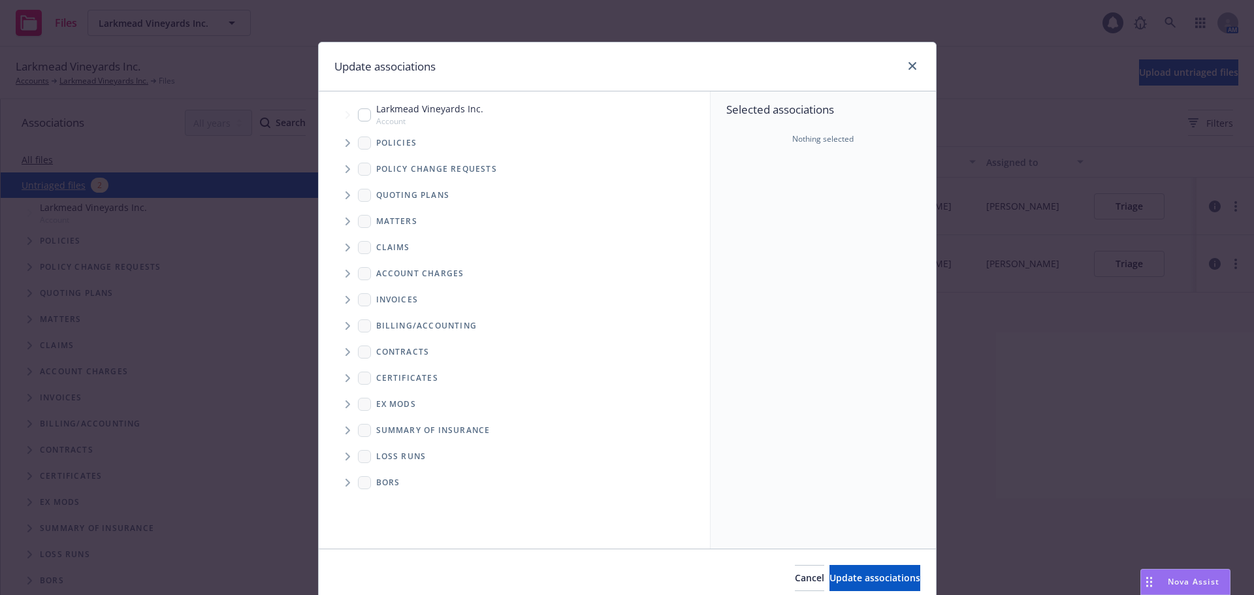  I want to click on a: close, so click(913, 66).